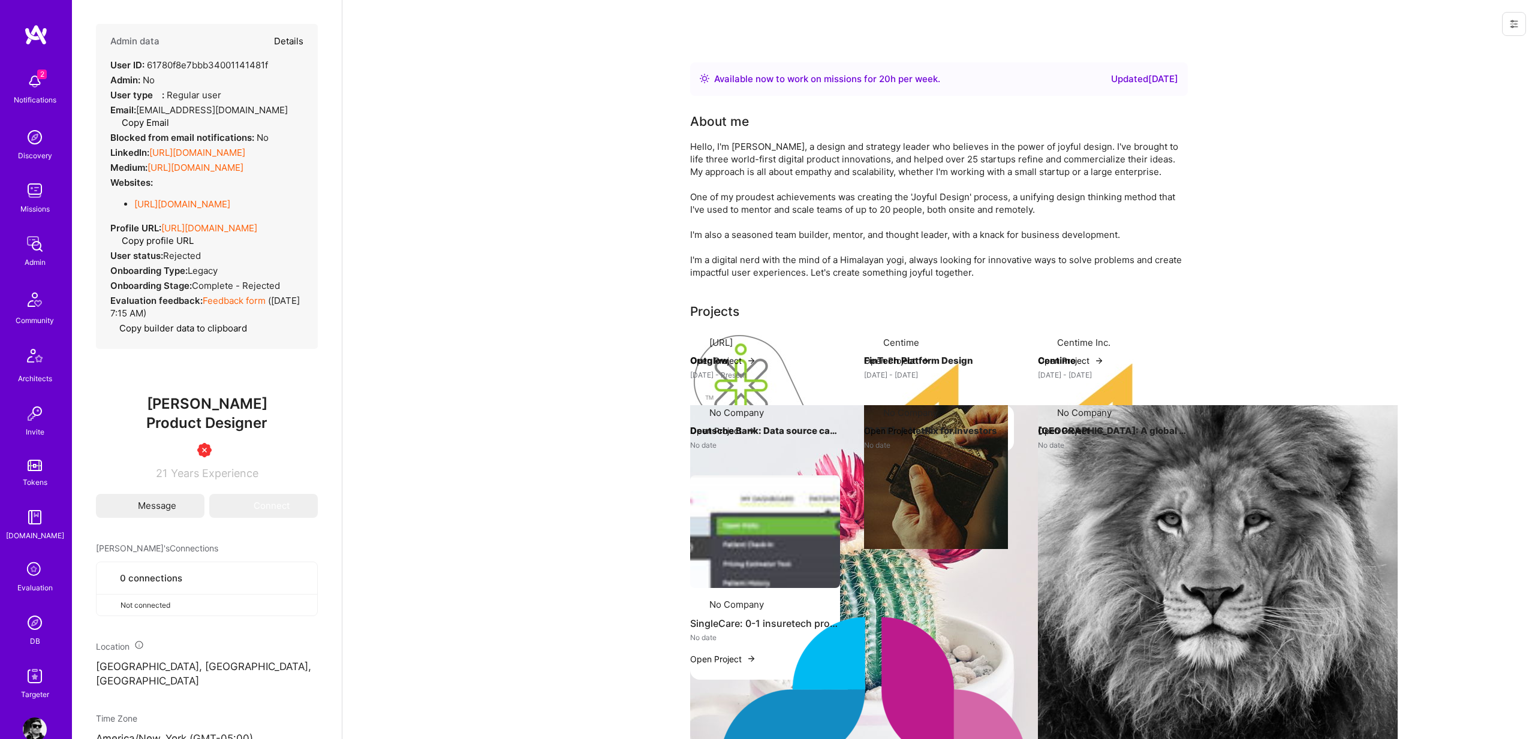 Image resolution: width=1535 pixels, height=739 pixels. Describe the element at coordinates (35, 623) in the screenshot. I see `img: Admin Search` at that location.